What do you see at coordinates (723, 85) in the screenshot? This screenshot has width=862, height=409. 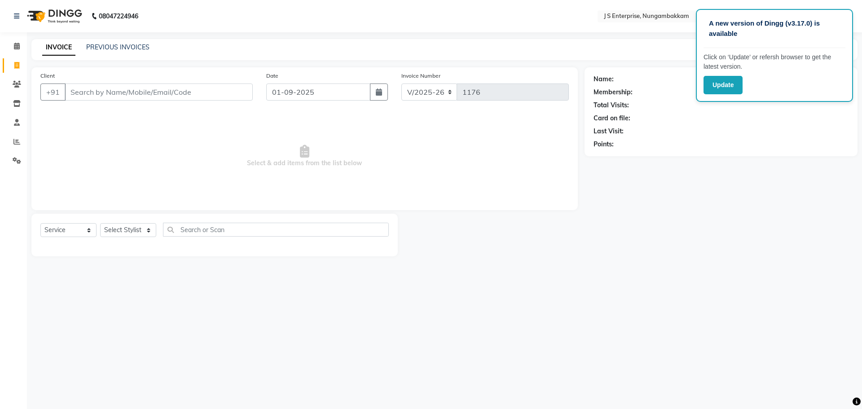 I see `button: Update` at bounding box center [723, 85].